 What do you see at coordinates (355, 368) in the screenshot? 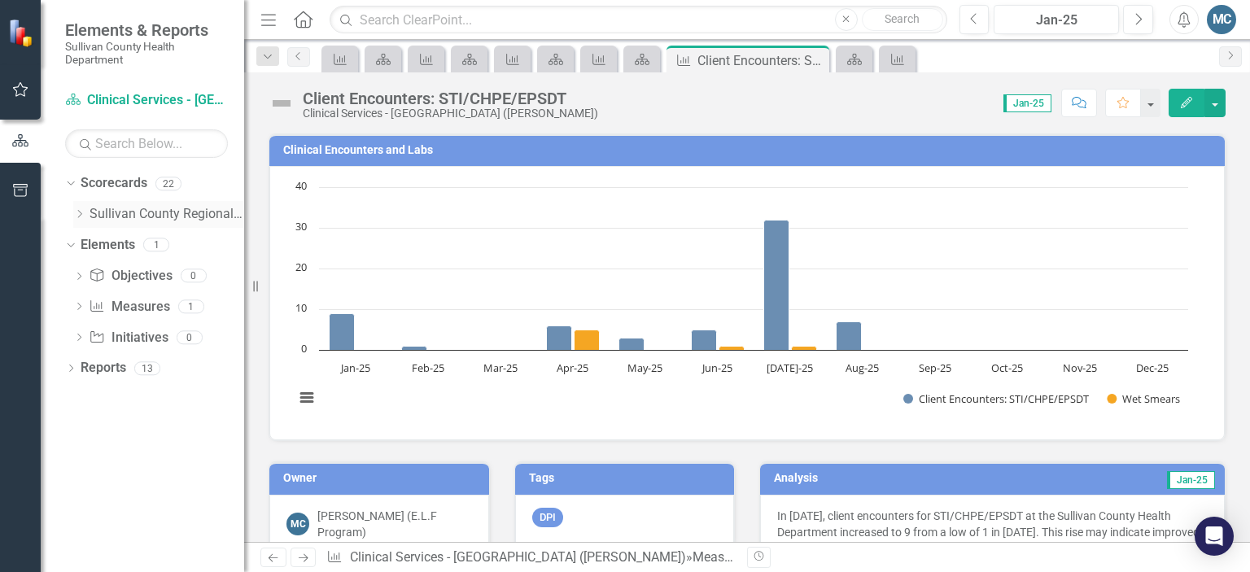
I see `text: Jan-25` at bounding box center [355, 368].